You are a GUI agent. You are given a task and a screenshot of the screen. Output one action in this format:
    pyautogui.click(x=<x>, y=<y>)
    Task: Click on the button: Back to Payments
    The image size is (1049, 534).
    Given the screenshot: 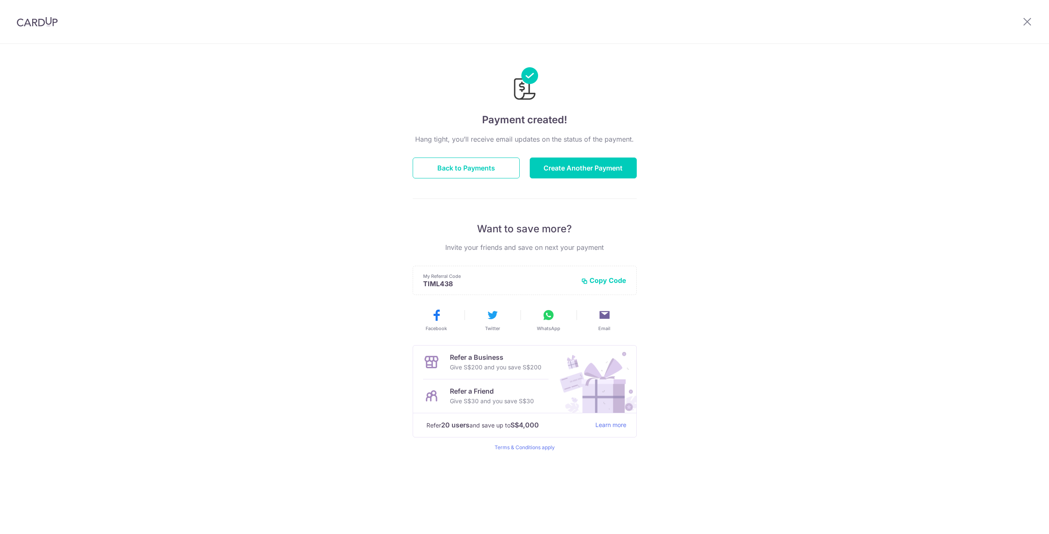 What is the action you would take?
    pyautogui.click(x=466, y=168)
    